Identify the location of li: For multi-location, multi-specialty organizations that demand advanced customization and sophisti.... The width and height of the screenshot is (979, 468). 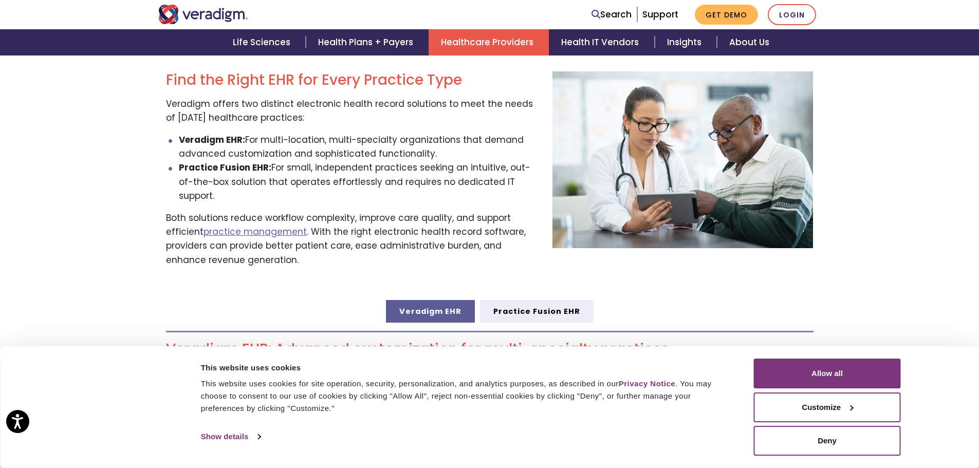
(358, 147).